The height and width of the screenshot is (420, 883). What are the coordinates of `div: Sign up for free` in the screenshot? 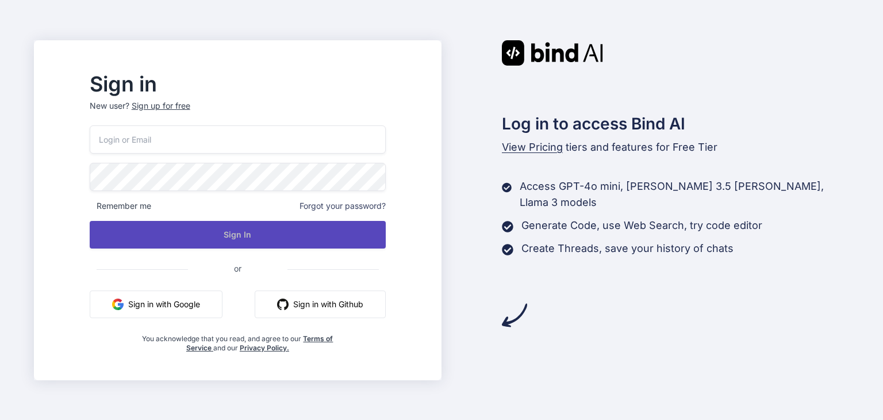 It's located at (161, 106).